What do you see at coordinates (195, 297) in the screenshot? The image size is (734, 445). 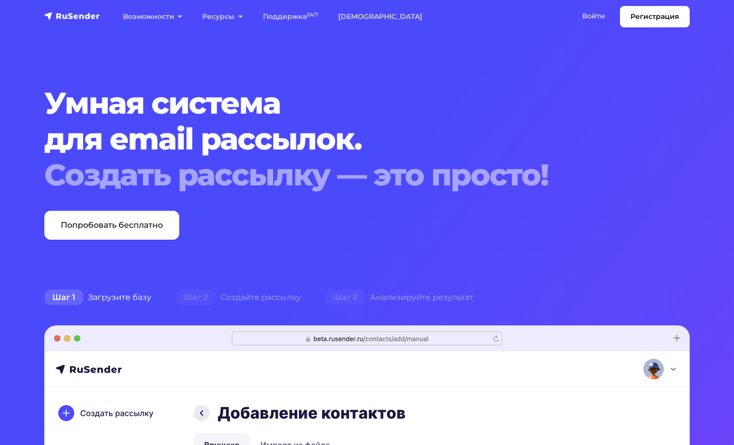 I see `span: Шаг 2` at bounding box center [195, 297].